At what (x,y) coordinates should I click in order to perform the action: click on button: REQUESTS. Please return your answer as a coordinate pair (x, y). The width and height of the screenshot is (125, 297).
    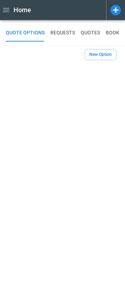
    Looking at the image, I should click on (63, 33).